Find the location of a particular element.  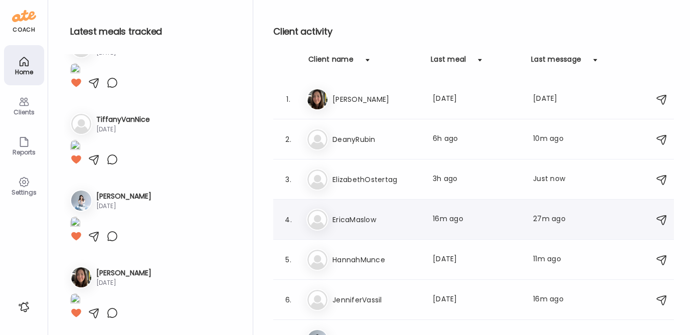

div: Settings is located at coordinates (24, 192).